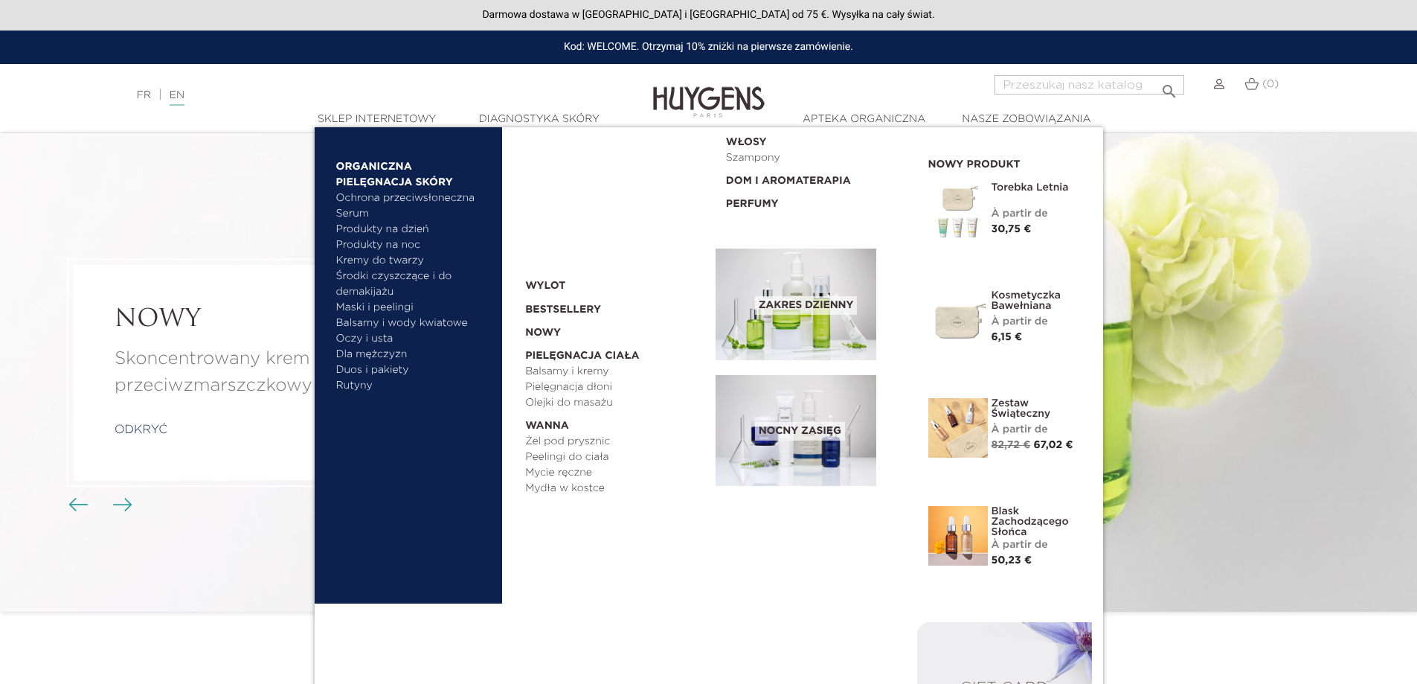 The width and height of the screenshot is (1417, 684). I want to click on font: Maski i peelingi, so click(375, 307).